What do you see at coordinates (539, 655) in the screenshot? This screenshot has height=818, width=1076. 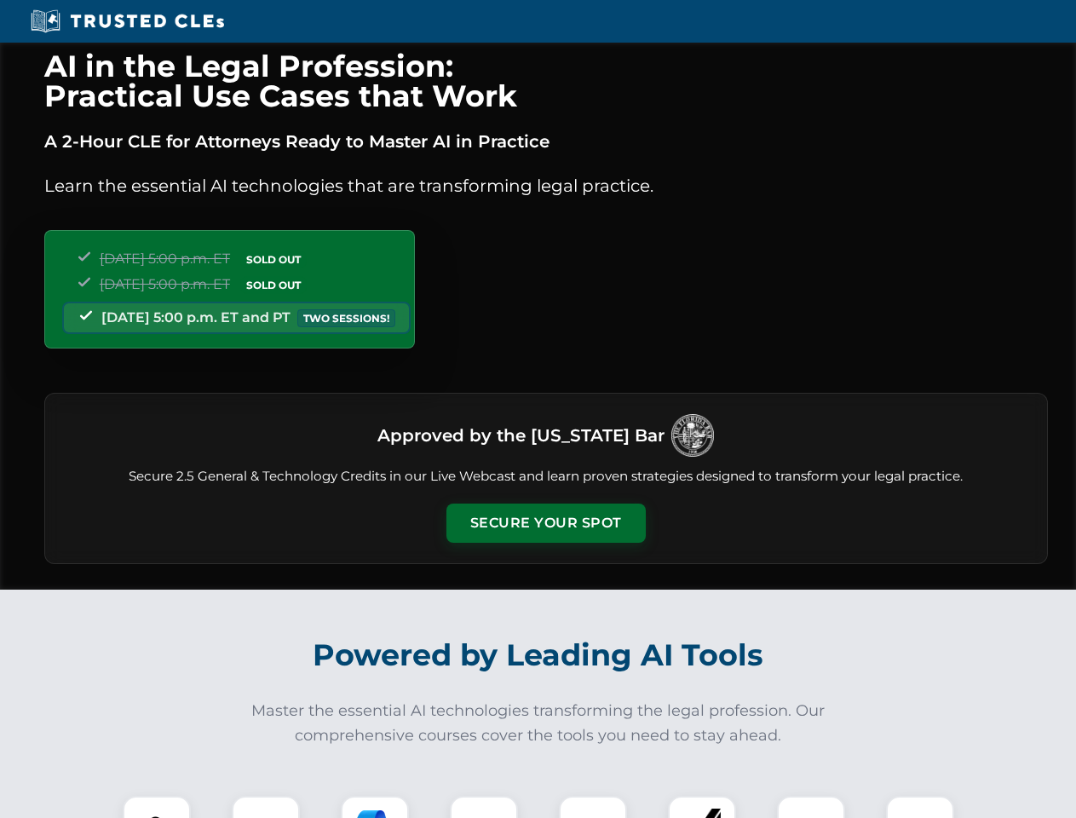 I see `h2: Powered by Leading AI Tools` at bounding box center [539, 655].